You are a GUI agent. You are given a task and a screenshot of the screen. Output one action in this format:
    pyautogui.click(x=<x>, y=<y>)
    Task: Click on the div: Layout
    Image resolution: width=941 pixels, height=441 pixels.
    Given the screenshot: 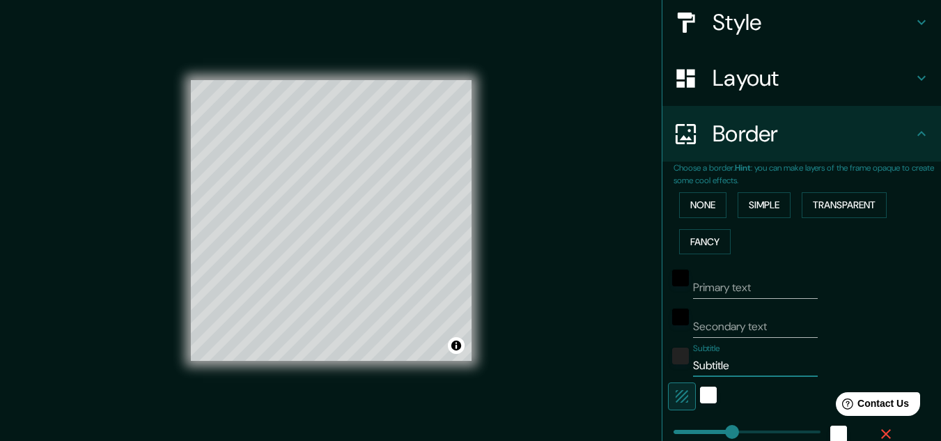 What is the action you would take?
    pyautogui.click(x=802, y=78)
    